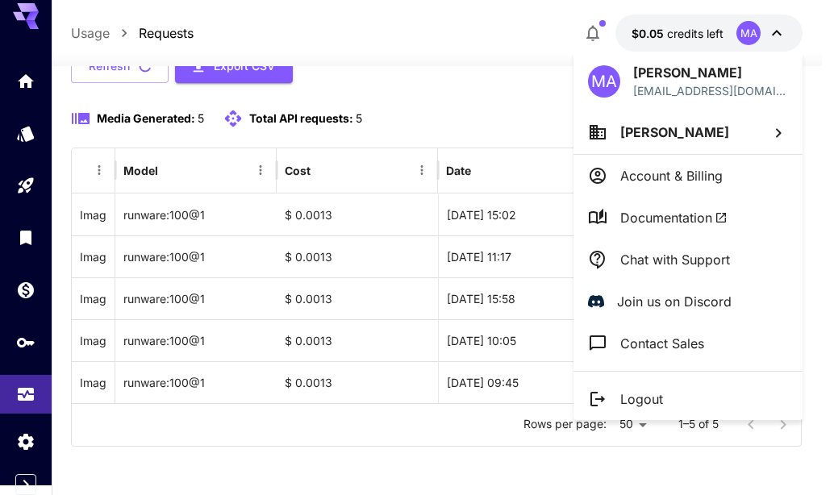  What do you see at coordinates (671, 176) in the screenshot?
I see `p: Account & Billing` at bounding box center [671, 176].